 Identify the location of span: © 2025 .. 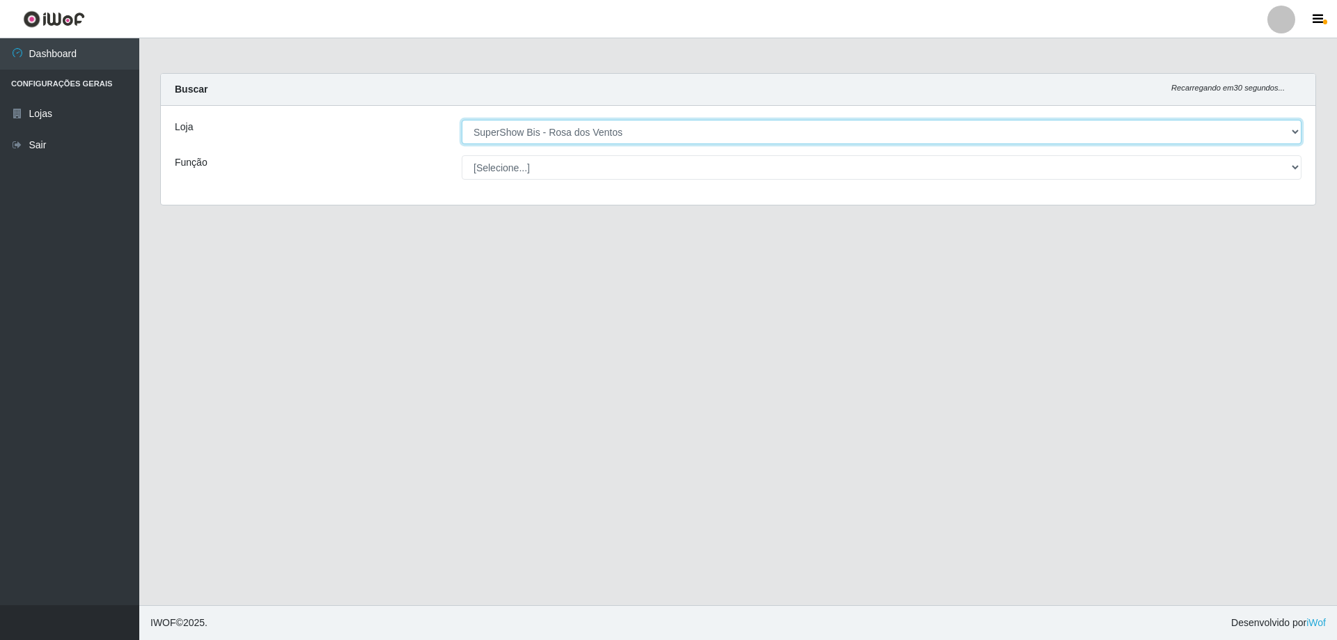
(179, 623).